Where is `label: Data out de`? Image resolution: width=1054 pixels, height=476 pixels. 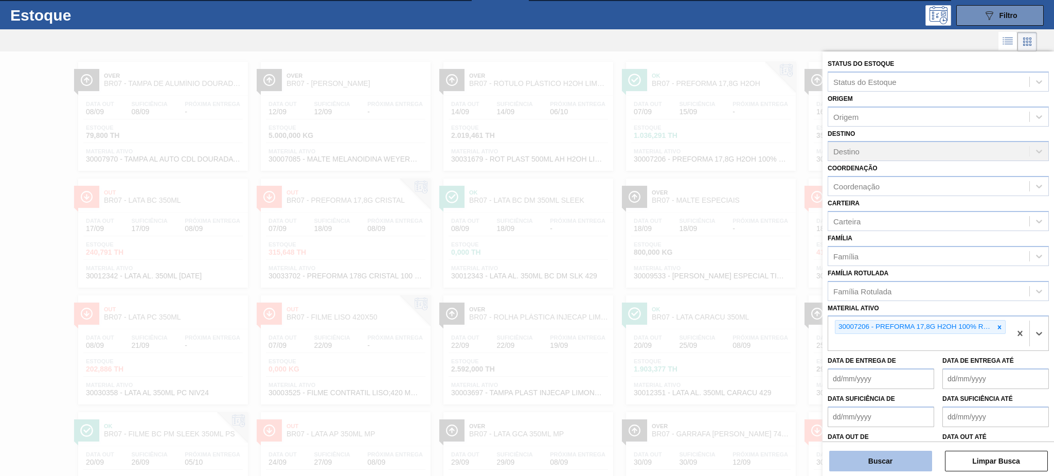 label: Data out de is located at coordinates (848, 437).